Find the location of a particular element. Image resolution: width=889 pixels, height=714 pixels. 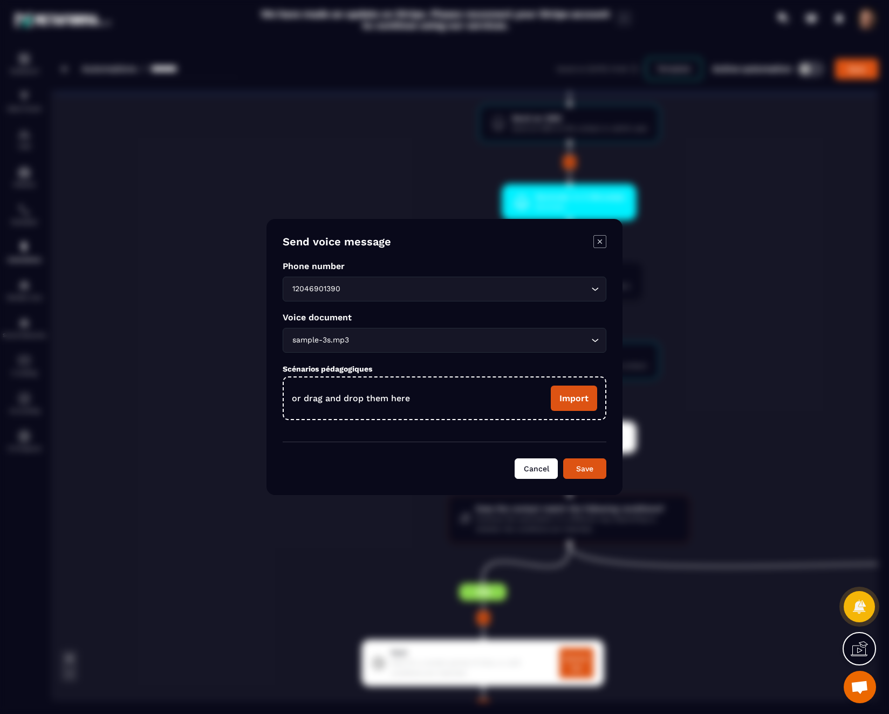

h4: Send voice message is located at coordinates (337, 243).